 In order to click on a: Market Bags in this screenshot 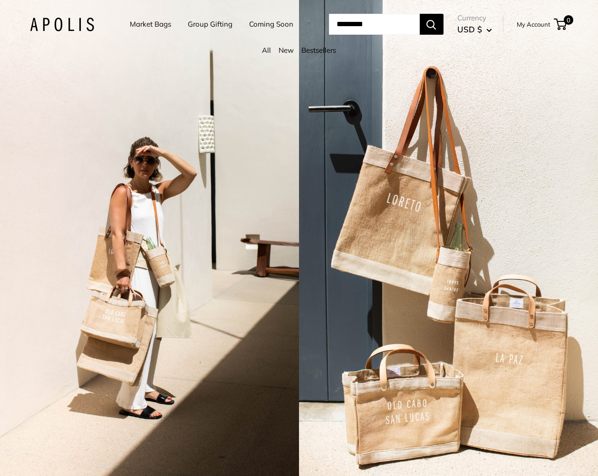, I will do `click(150, 24)`.